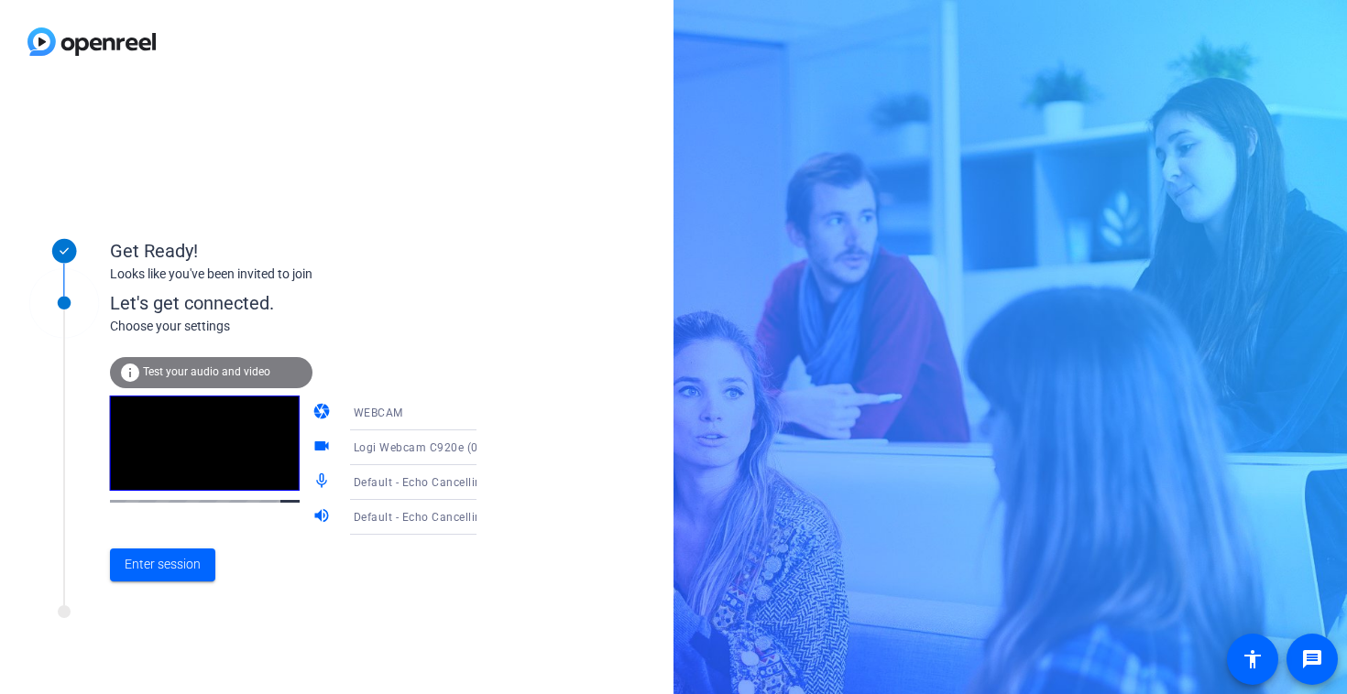 Image resolution: width=1347 pixels, height=694 pixels. What do you see at coordinates (323, 518) in the screenshot?
I see `mat-icon: volume_up` at bounding box center [323, 518].